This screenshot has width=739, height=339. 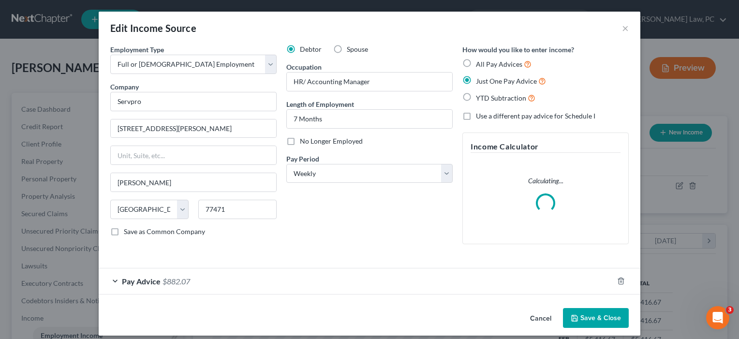 What do you see at coordinates (303, 159) in the screenshot?
I see `span: Pay Period` at bounding box center [303, 159].